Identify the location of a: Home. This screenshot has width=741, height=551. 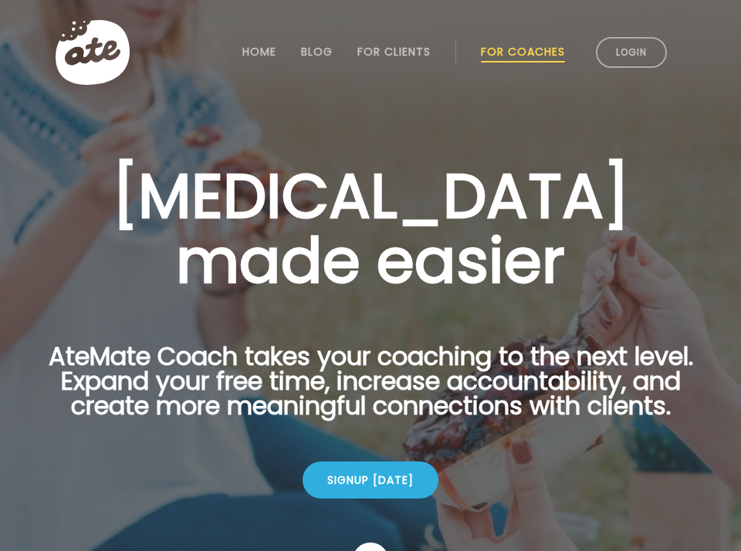
(259, 52).